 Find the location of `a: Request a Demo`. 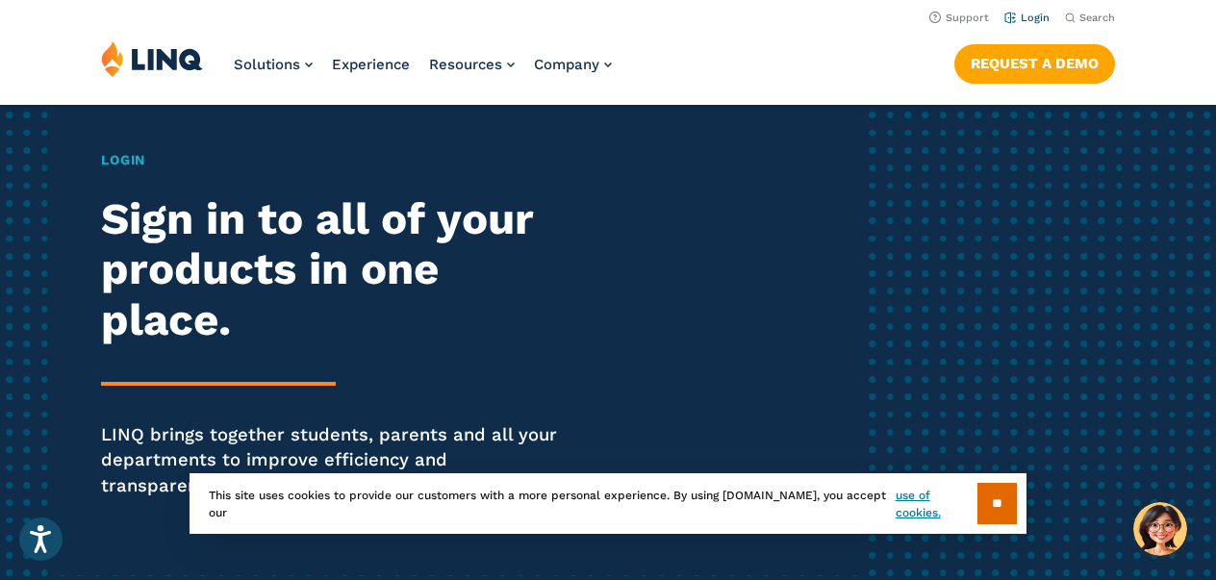

a: Request a Demo is located at coordinates (1034, 63).